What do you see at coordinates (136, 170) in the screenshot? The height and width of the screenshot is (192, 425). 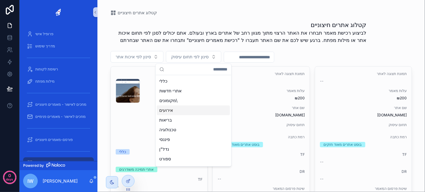 I see `div: אתרי תמיכה משודרגים` at bounding box center [136, 170].